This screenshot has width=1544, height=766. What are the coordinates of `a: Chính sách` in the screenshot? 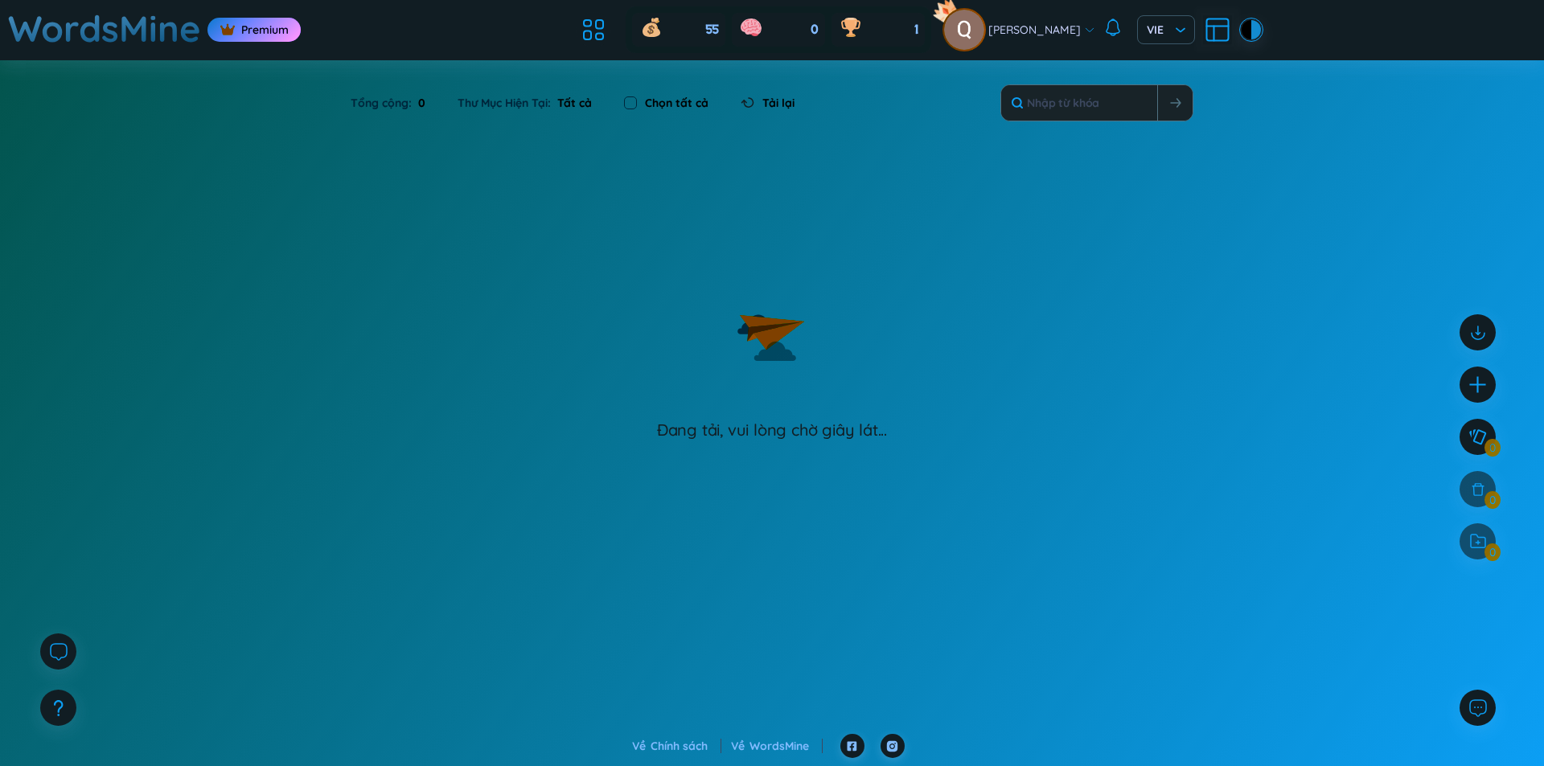 It's located at (686, 746).